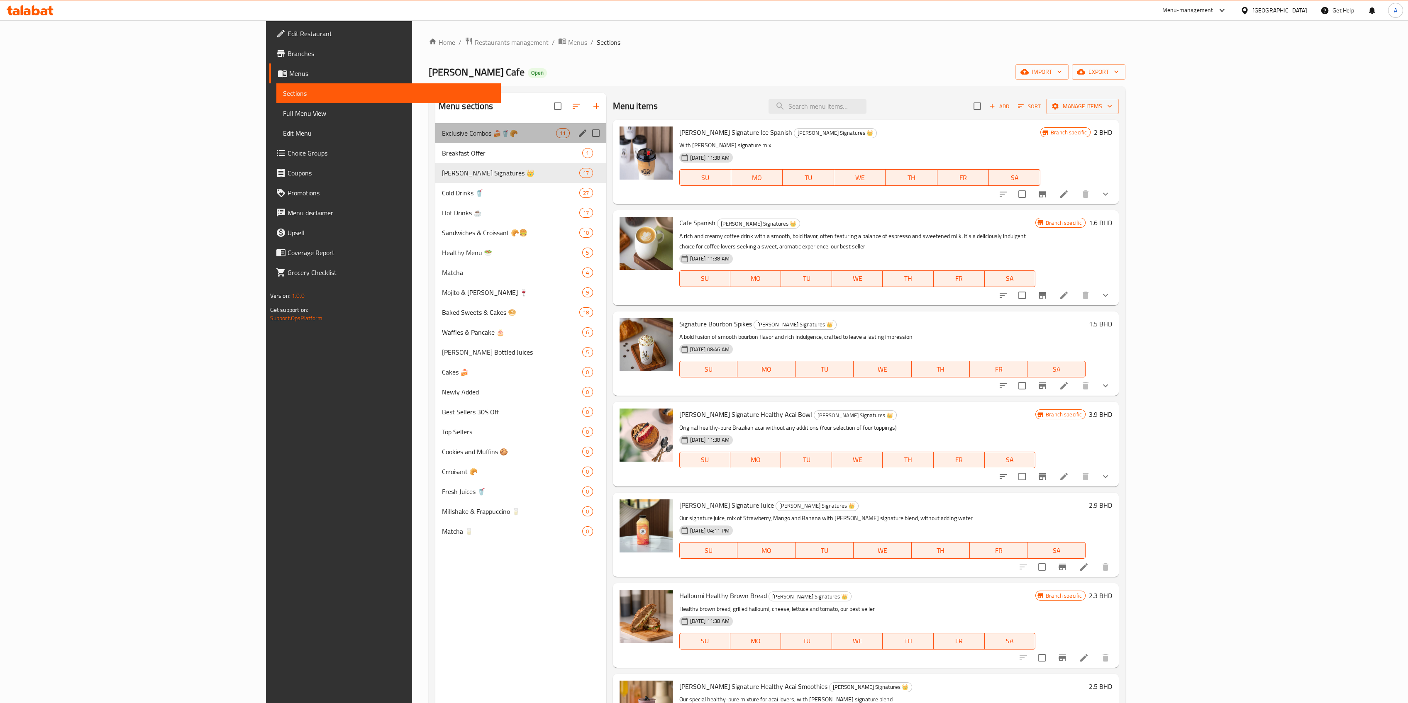  What do you see at coordinates (521, 432) in the screenshot?
I see `div: Top Sellers0` at bounding box center [521, 432].